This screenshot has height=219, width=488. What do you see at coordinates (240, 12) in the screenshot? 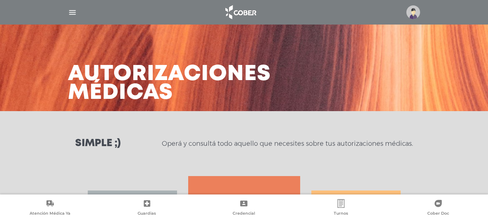
I see `img: logo_cober_home-white.png` at bounding box center [240, 12].